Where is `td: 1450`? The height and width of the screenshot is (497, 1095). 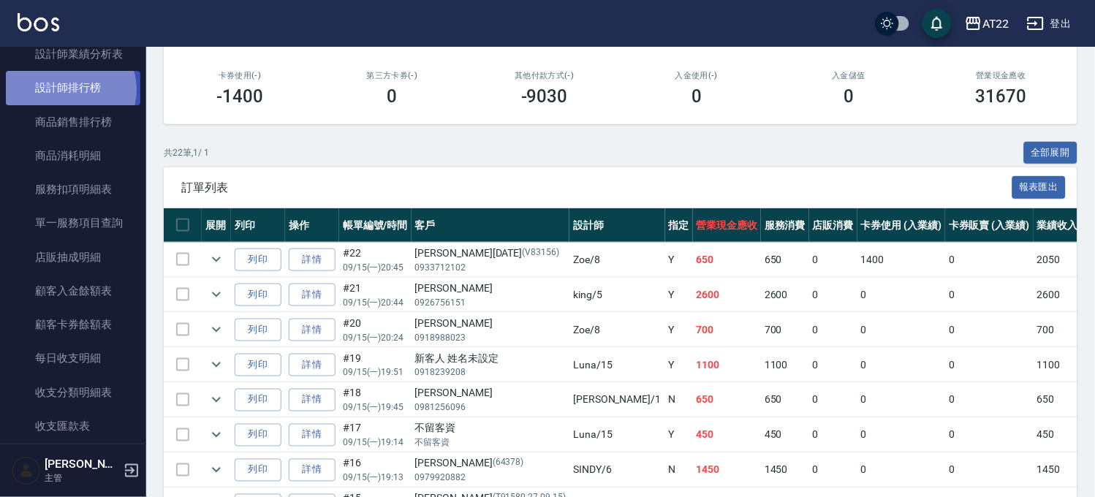
td: 1450 is located at coordinates (785, 470).